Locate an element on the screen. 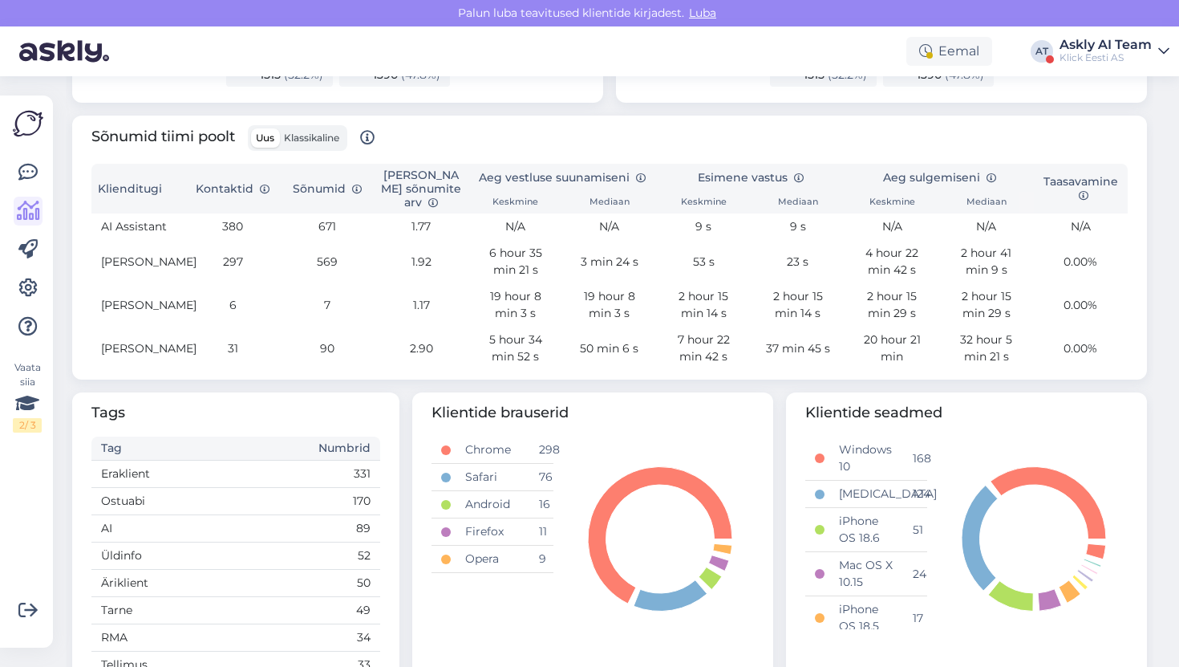 The width and height of the screenshot is (1179, 667). td: 6 hour 35 min 21 s is located at coordinates (515, 261).